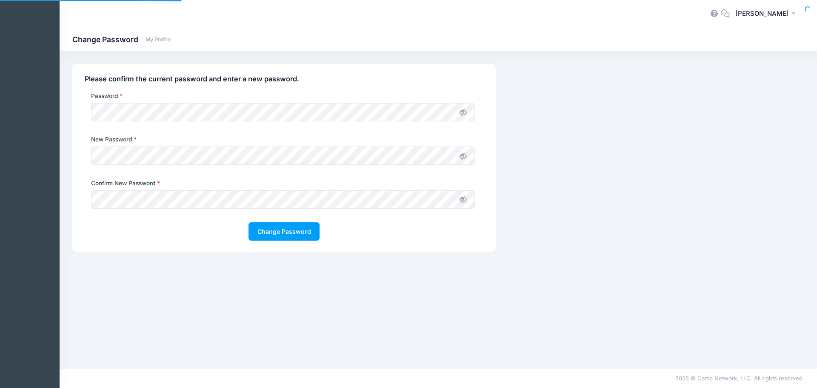 Image resolution: width=817 pixels, height=388 pixels. Describe the element at coordinates (121, 39) in the screenshot. I see `h1: Change Password` at that location.